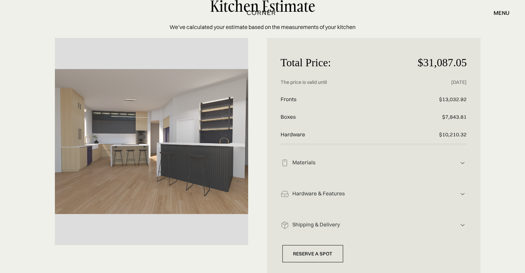  I want to click on div: 1 of 1, so click(152, 142).